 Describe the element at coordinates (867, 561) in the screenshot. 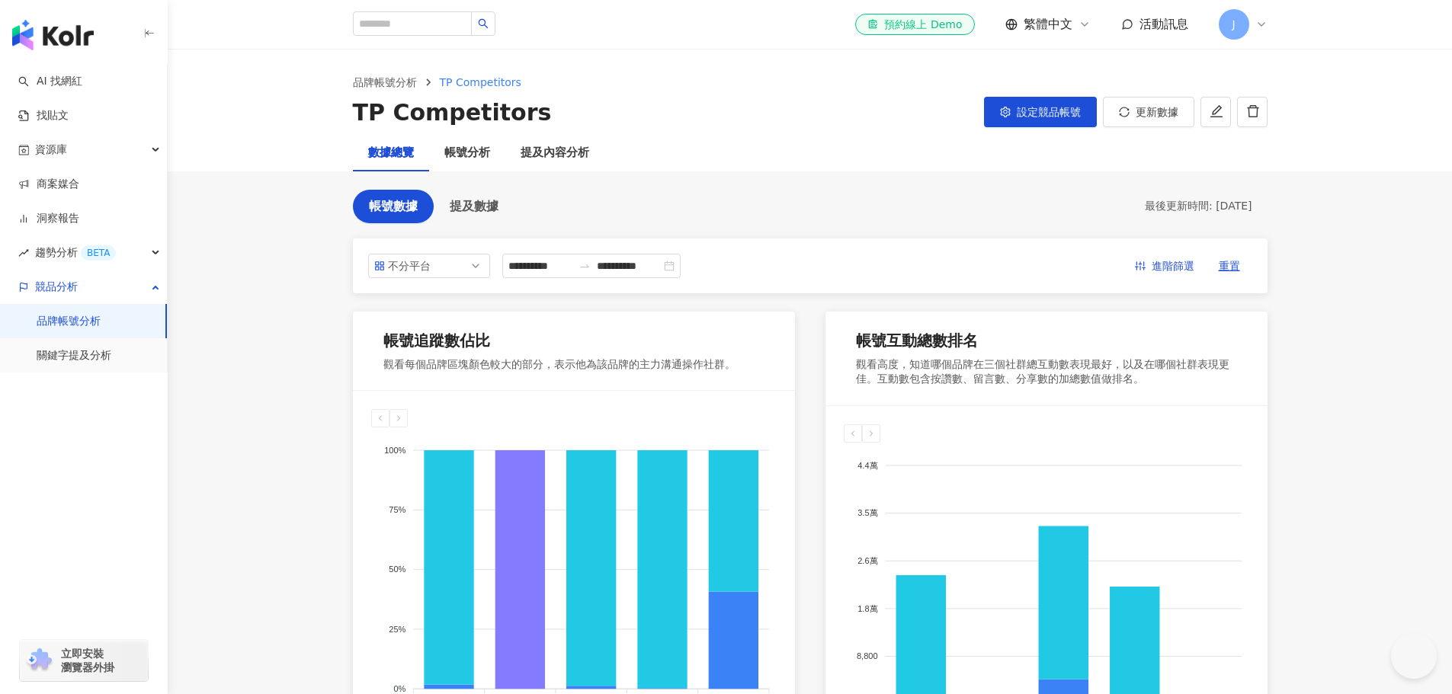

I see `tspan: 2.6萬` at that location.